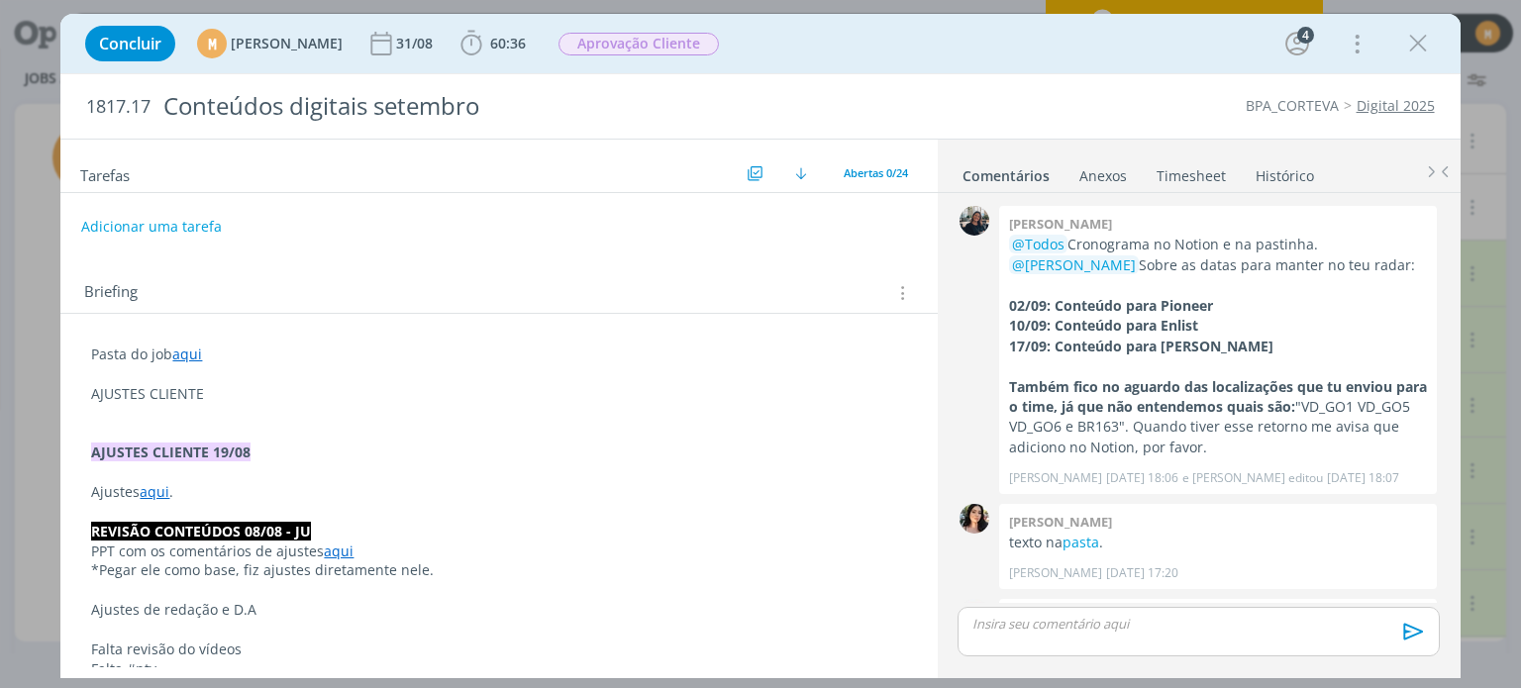 This screenshot has height=688, width=1521. I want to click on p: Ajustes ., so click(498, 492).